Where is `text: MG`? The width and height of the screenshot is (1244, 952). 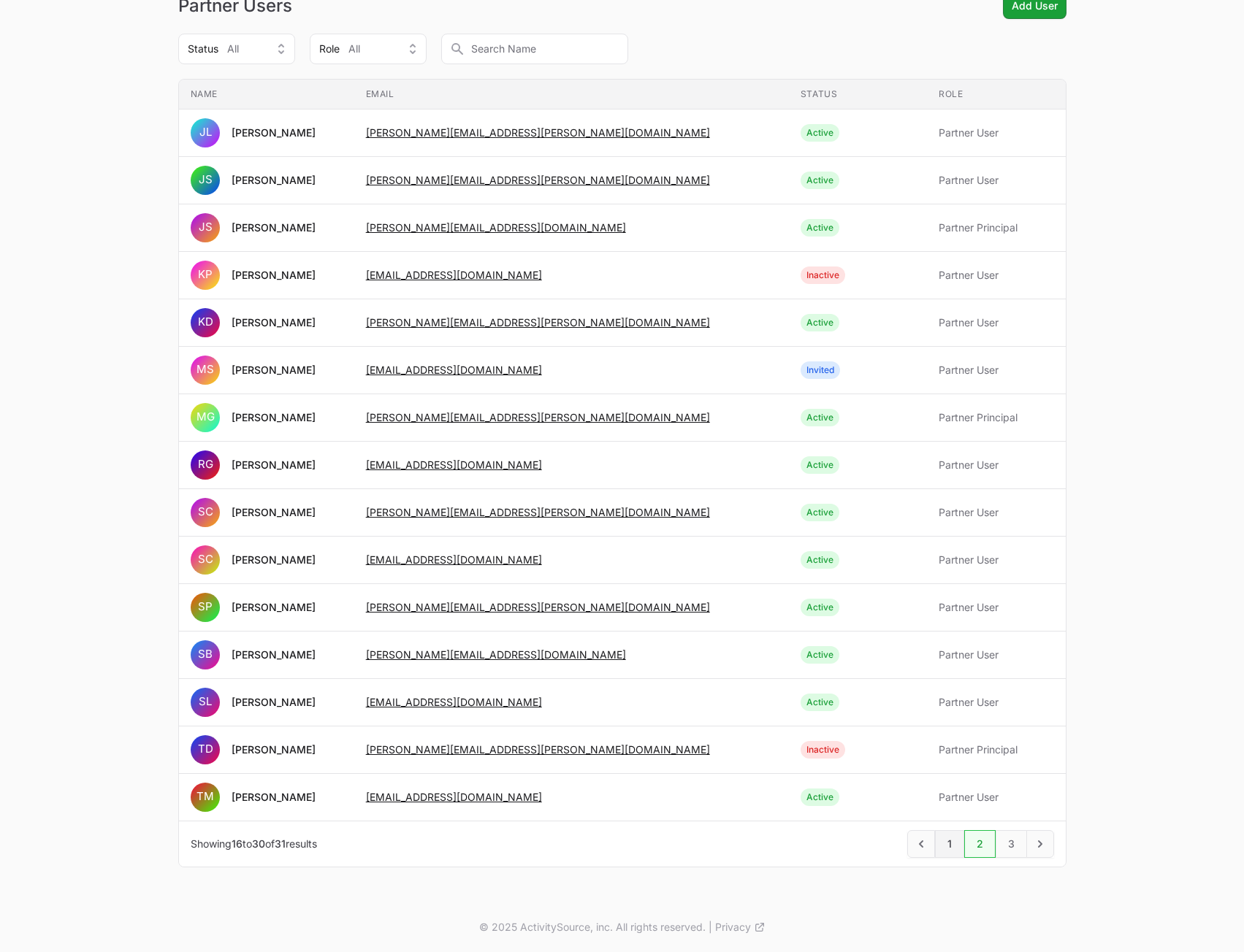
text: MG is located at coordinates (205, 417).